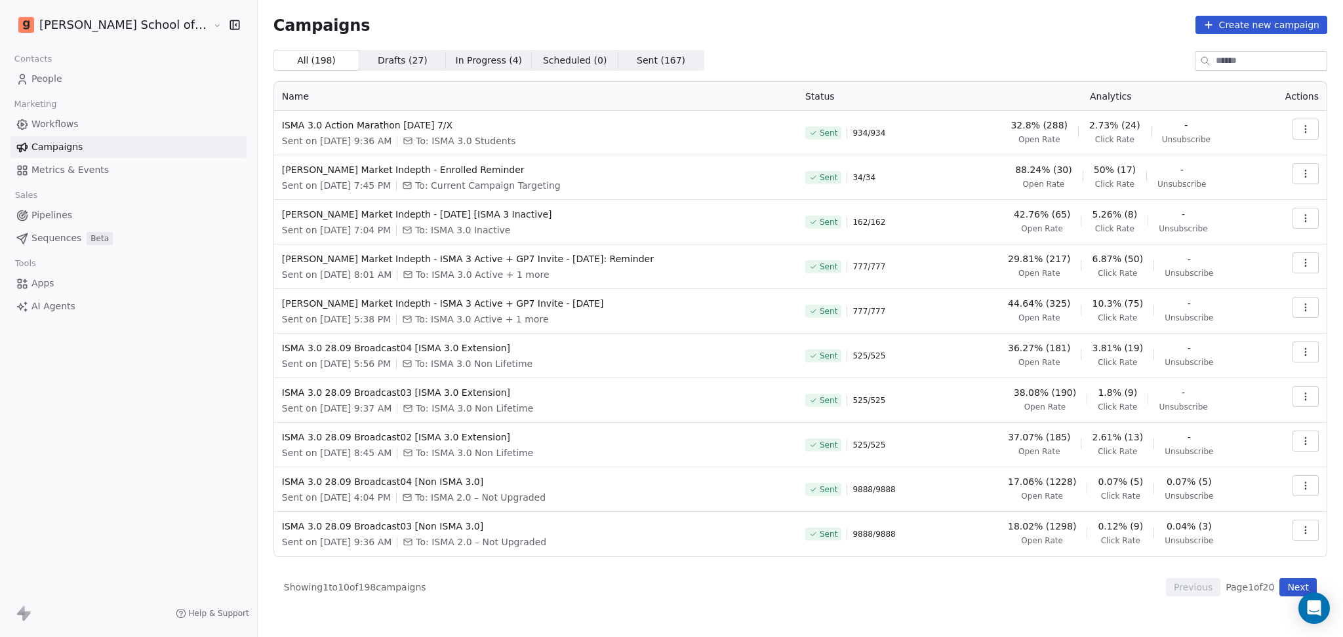 This screenshot has height=637, width=1343. I want to click on span: People, so click(47, 79).